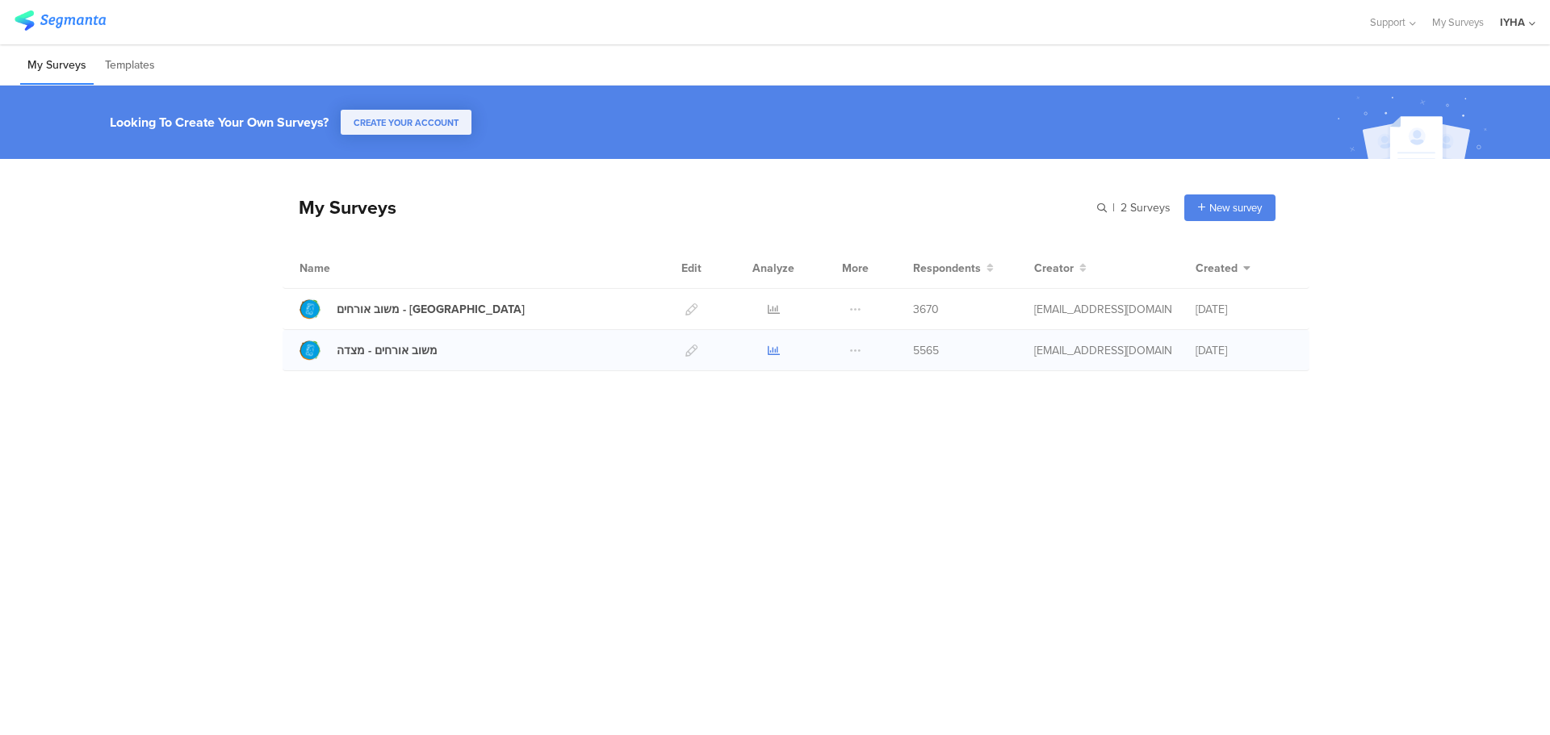 The height and width of the screenshot is (735, 1550). Describe the element at coordinates (57, 65) in the screenshot. I see `li: My Surveys` at that location.